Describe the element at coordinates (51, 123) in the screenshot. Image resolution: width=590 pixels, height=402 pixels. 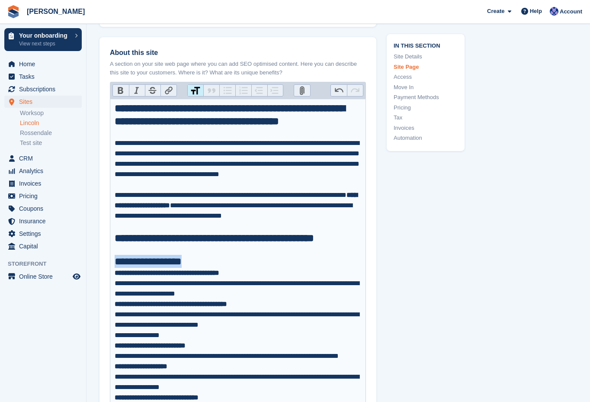
I see `a: Lincoln` at that location.